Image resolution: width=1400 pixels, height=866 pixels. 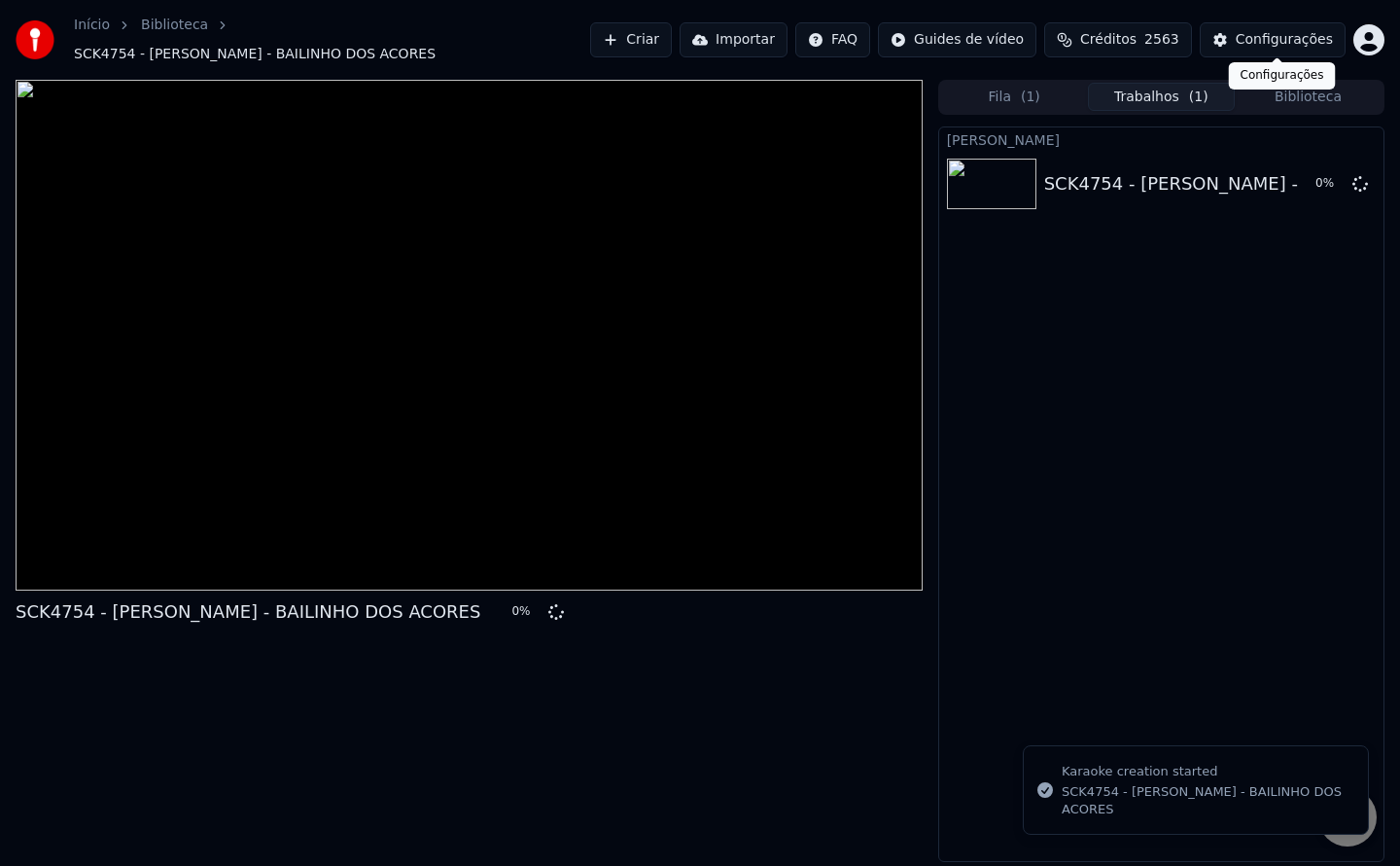 What do you see at coordinates (832, 40) in the screenshot?
I see `button: FAQ` at bounding box center [832, 40].